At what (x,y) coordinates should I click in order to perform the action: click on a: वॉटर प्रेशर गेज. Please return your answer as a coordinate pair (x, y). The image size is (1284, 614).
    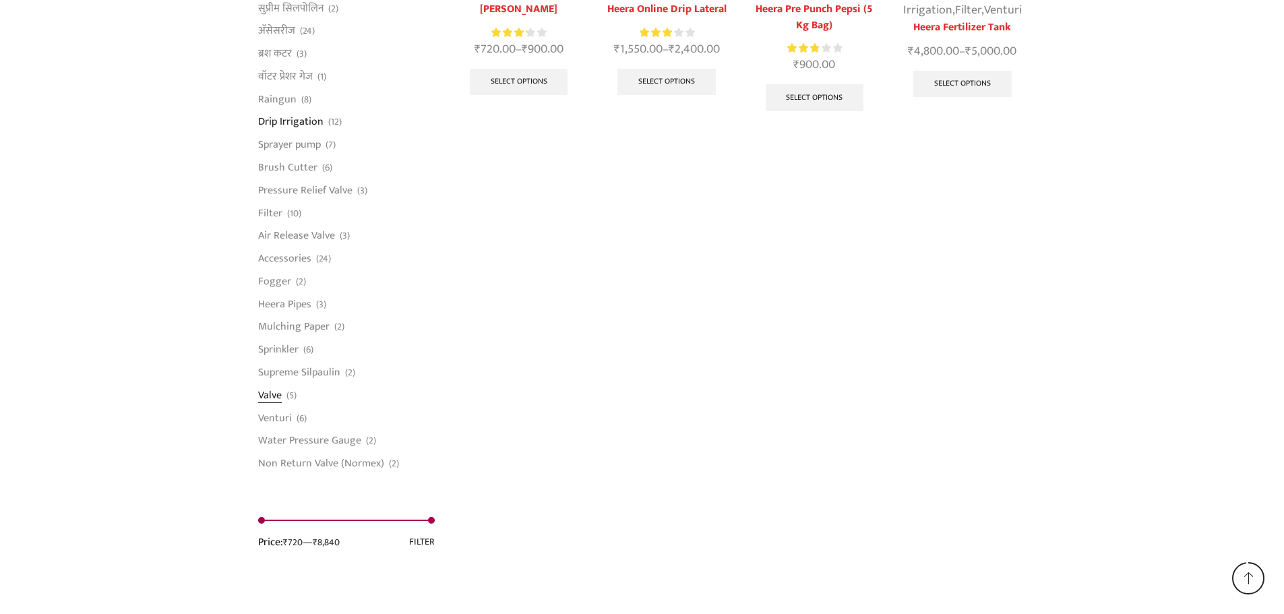
    Looking at the image, I should click on (285, 76).